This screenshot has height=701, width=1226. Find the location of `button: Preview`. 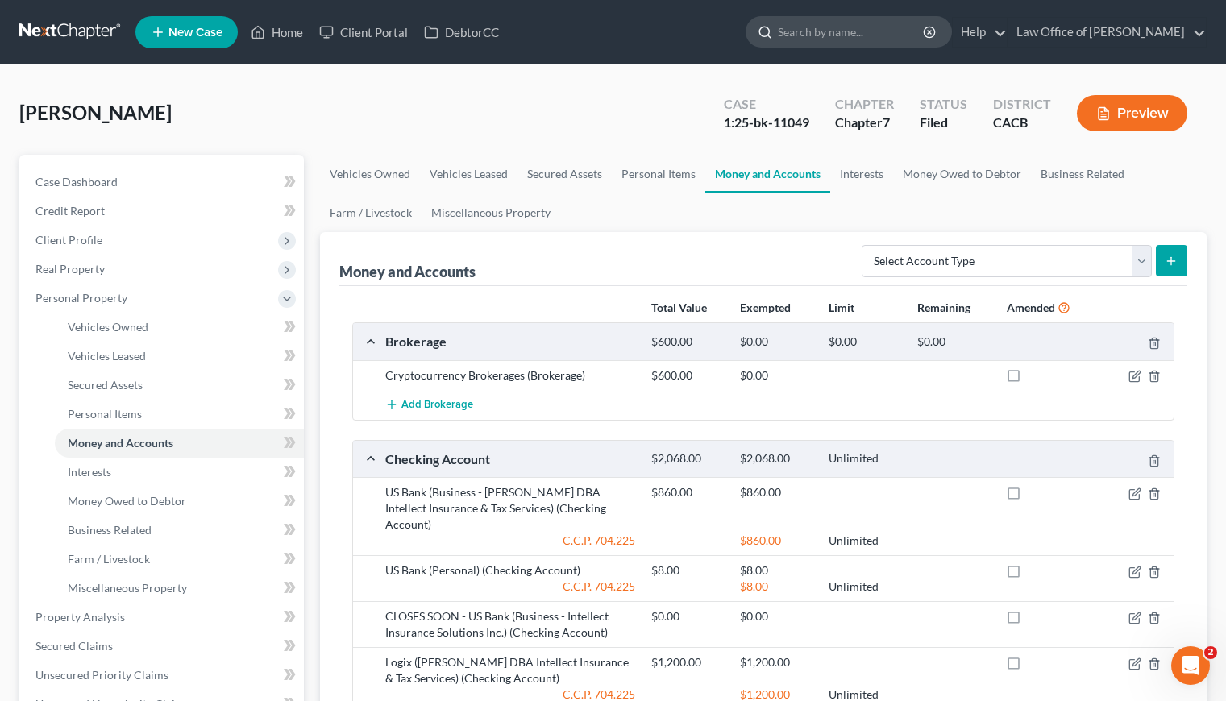

button: Preview is located at coordinates (1132, 113).